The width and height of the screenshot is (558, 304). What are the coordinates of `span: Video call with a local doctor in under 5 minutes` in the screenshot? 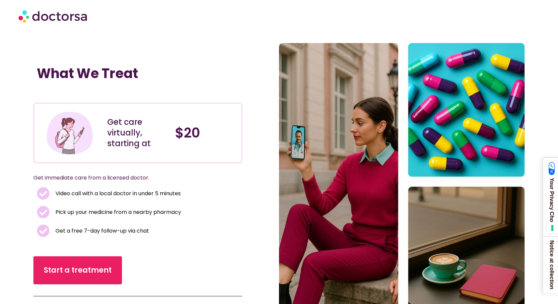 It's located at (117, 194).